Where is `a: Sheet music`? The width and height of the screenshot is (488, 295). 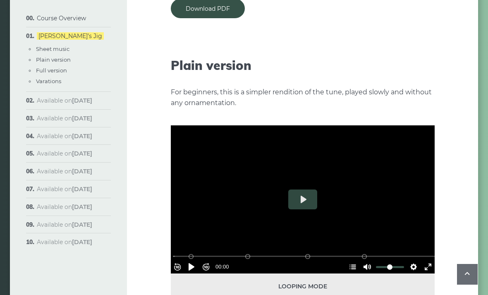
a: Sheet music is located at coordinates (52, 49).